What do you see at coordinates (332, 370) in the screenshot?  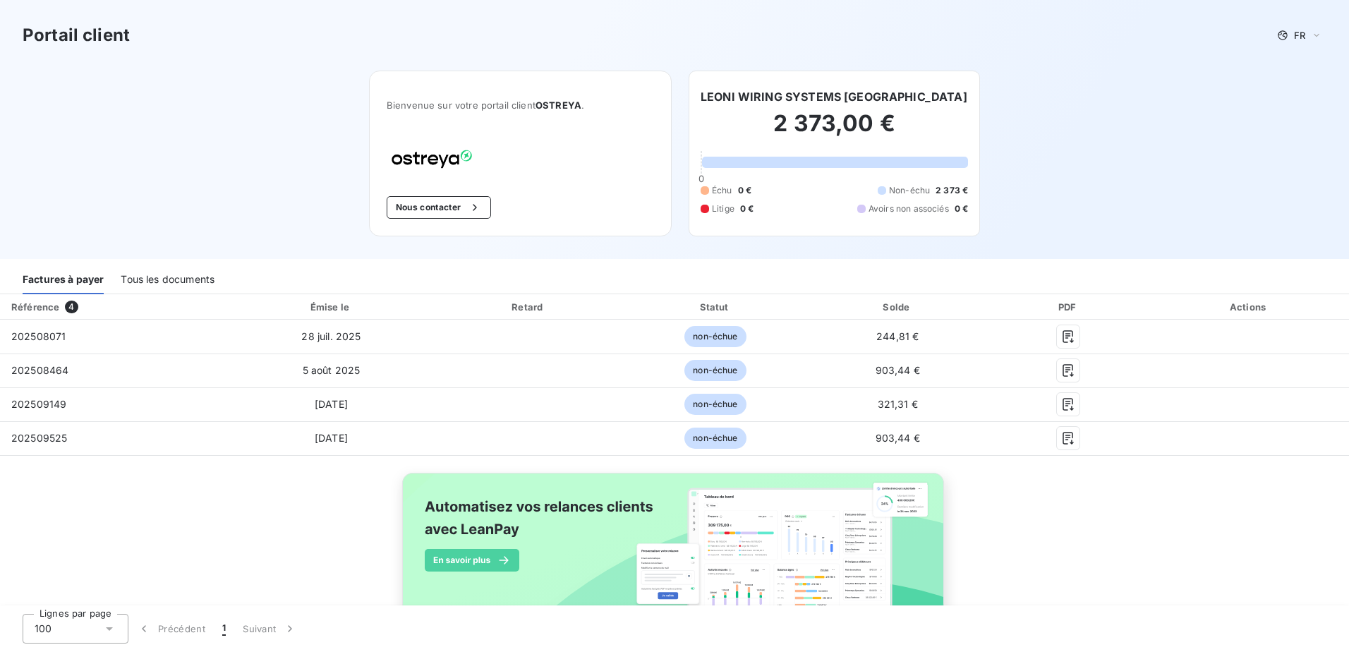 I see `span: 5 août 2025` at bounding box center [332, 370].